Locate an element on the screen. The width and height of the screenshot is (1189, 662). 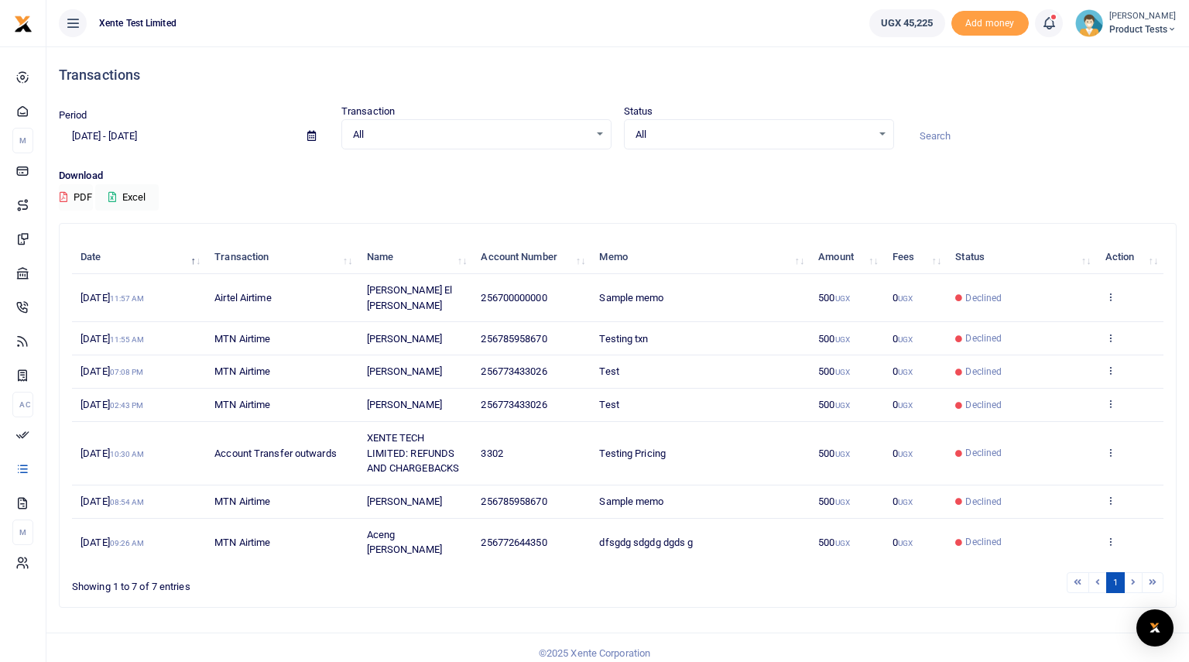
span: Account Transfer outwards is located at coordinates (276, 453).